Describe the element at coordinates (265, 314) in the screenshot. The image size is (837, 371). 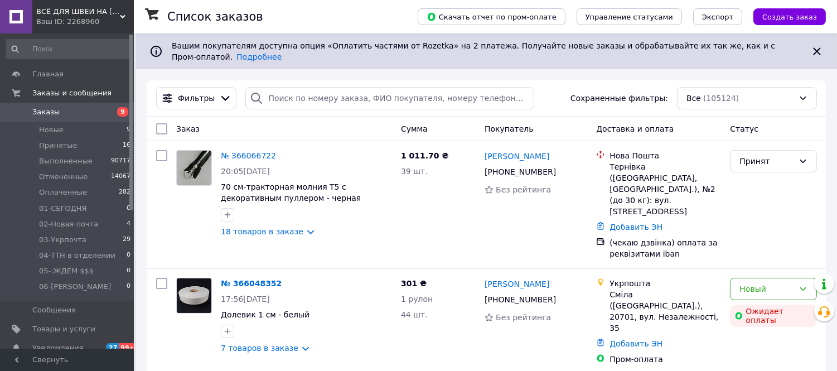
I see `a: Долевик 1 см - белый` at that location.